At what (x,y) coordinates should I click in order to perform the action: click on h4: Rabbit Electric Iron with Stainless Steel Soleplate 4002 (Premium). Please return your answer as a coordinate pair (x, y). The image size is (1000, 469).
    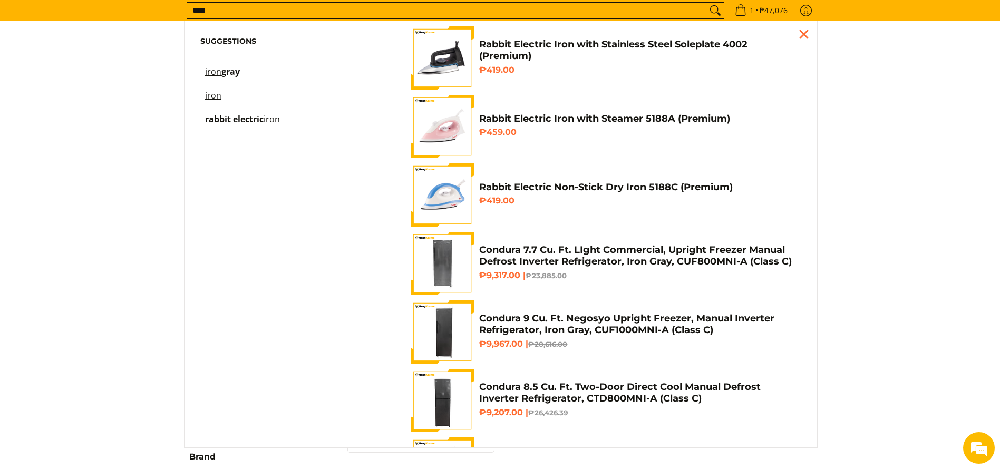
    Looking at the image, I should click on (640, 50).